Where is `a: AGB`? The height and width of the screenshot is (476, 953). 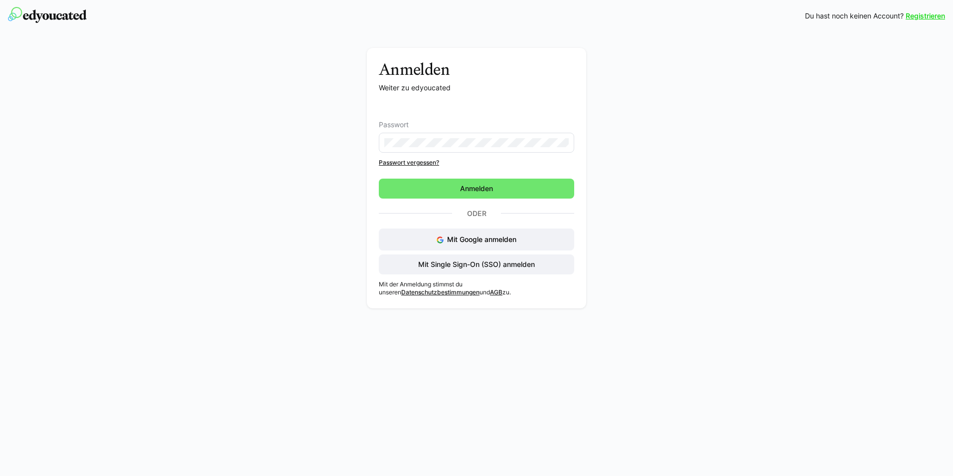 a: AGB is located at coordinates (496, 292).